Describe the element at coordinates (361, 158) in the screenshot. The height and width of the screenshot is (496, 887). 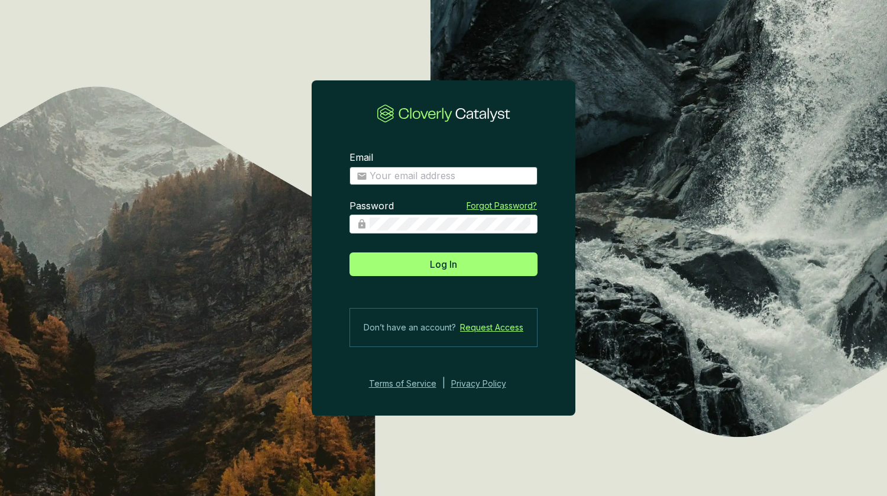
I see `label: Email` at that location.